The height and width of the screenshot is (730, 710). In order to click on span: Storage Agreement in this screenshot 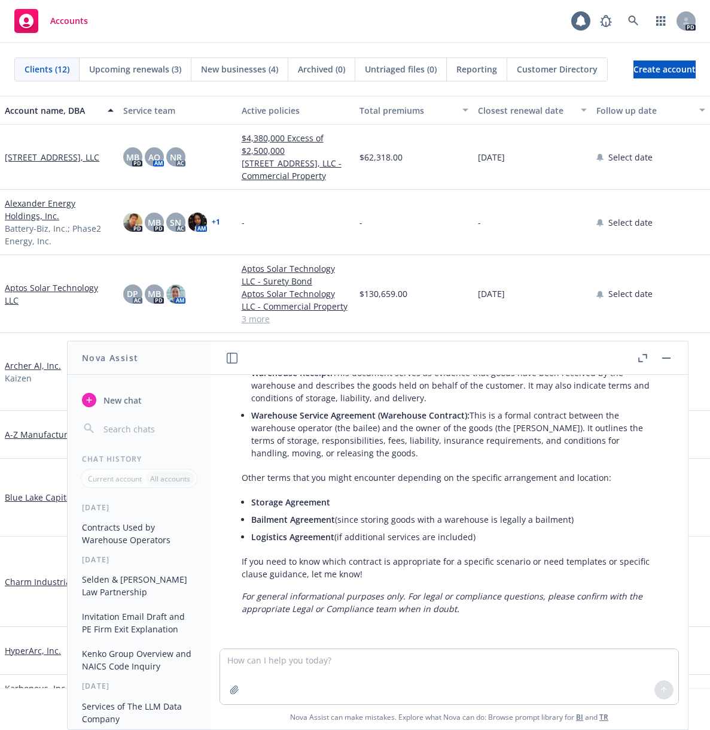, I will do `click(291, 502)`.